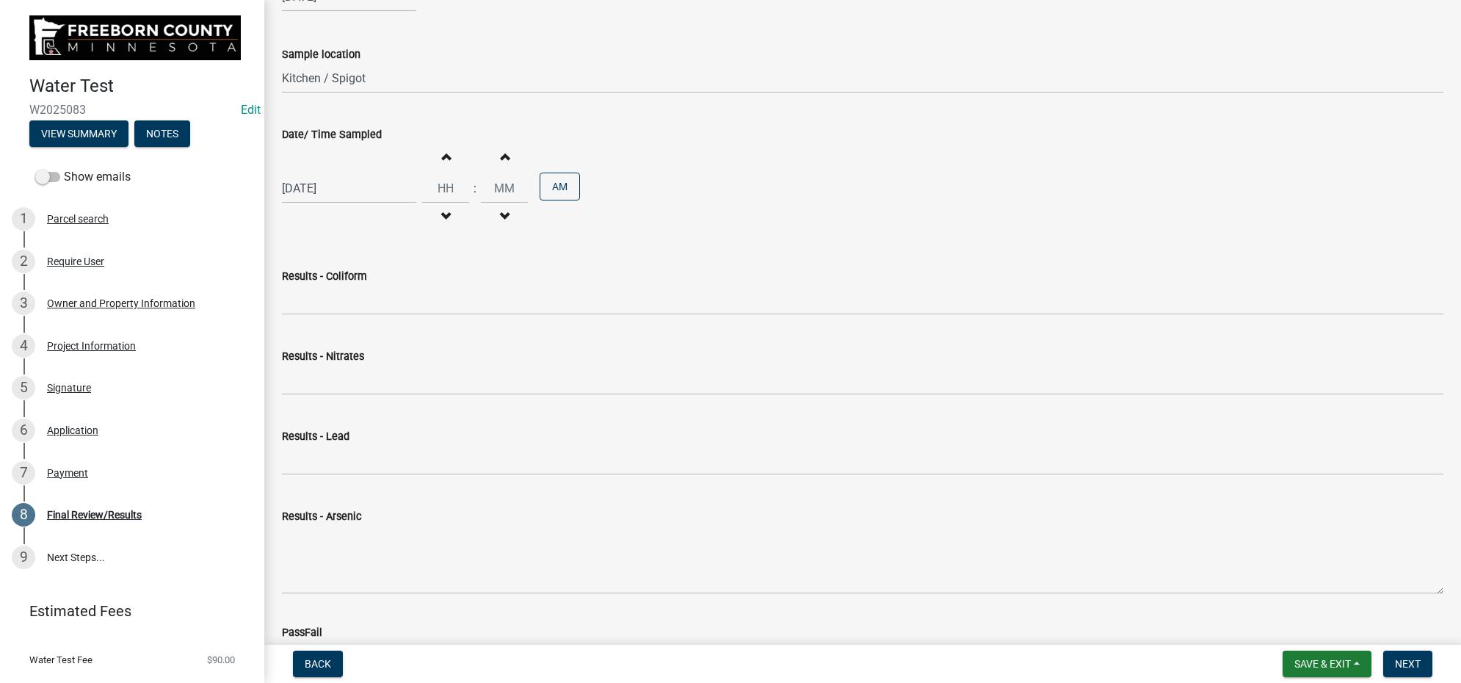 The width and height of the screenshot is (1461, 683). I want to click on div: 5, so click(23, 388).